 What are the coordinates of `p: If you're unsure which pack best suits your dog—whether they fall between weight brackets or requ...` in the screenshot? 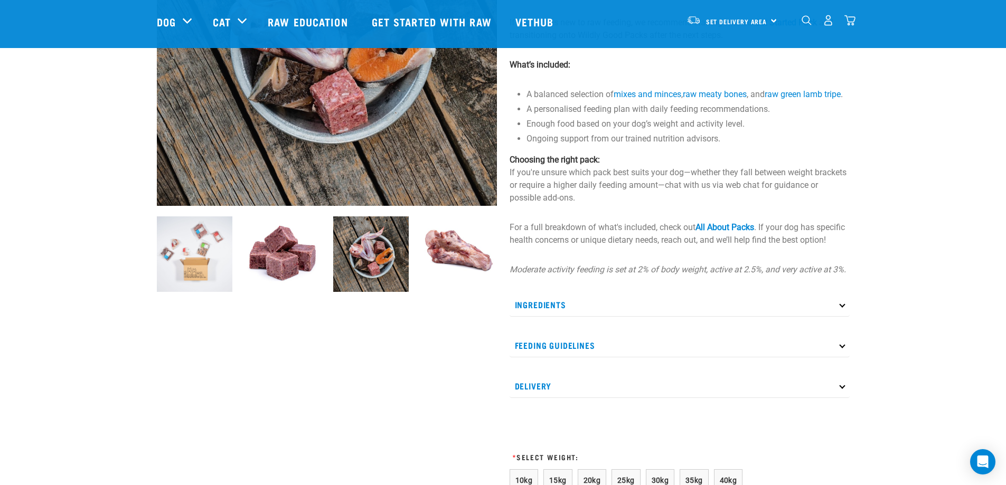 It's located at (680, 179).